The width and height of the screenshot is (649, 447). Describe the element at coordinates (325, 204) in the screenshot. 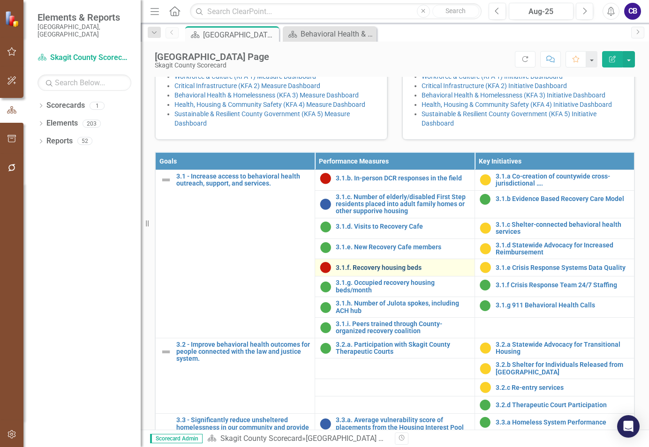

I see `img: No Information` at that location.